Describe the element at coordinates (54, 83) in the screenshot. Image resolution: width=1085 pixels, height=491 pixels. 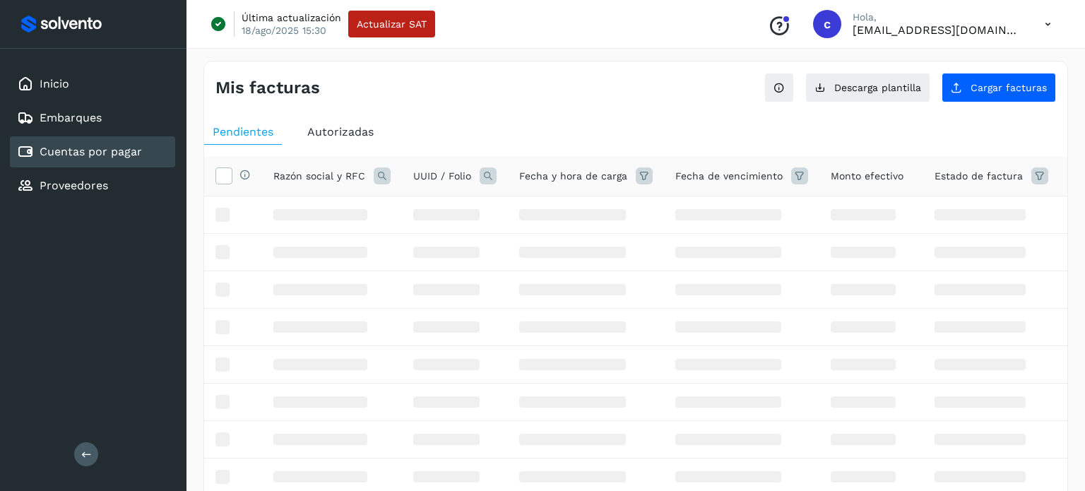
I see `a: Inicio` at that location.